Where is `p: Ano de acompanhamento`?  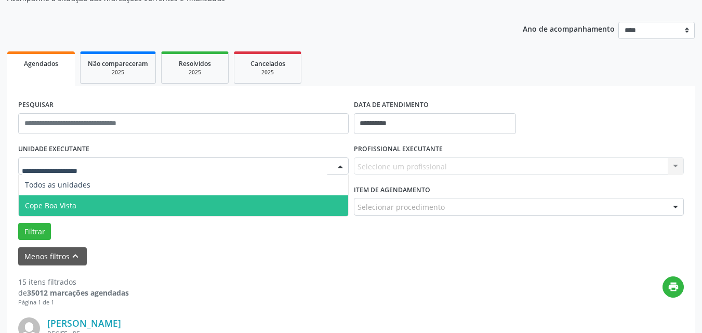
p: Ano de acompanhamento is located at coordinates (568, 28).